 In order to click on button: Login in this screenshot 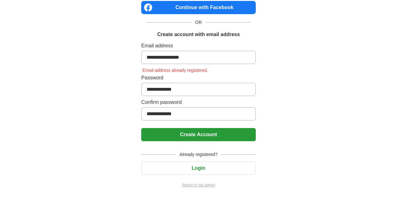, I will do `click(199, 168)`.